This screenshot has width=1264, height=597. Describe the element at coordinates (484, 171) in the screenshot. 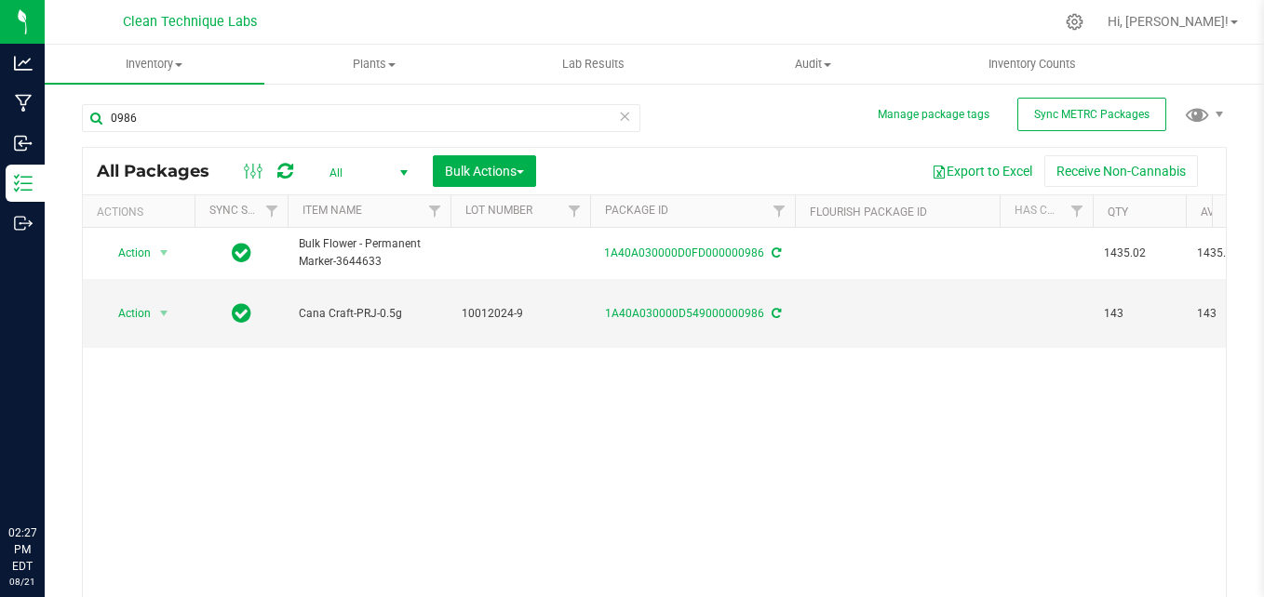

I see `button: Bulk Actions` at that location.